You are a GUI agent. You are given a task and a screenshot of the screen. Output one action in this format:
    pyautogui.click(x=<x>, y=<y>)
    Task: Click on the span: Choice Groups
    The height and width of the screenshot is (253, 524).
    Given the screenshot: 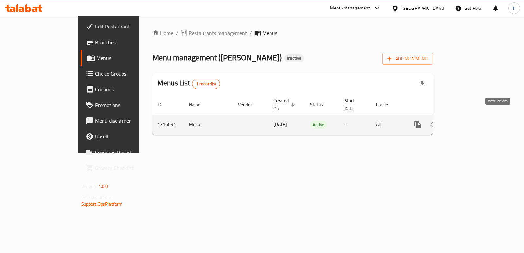 What is the action you would take?
    pyautogui.click(x=127, y=74)
    